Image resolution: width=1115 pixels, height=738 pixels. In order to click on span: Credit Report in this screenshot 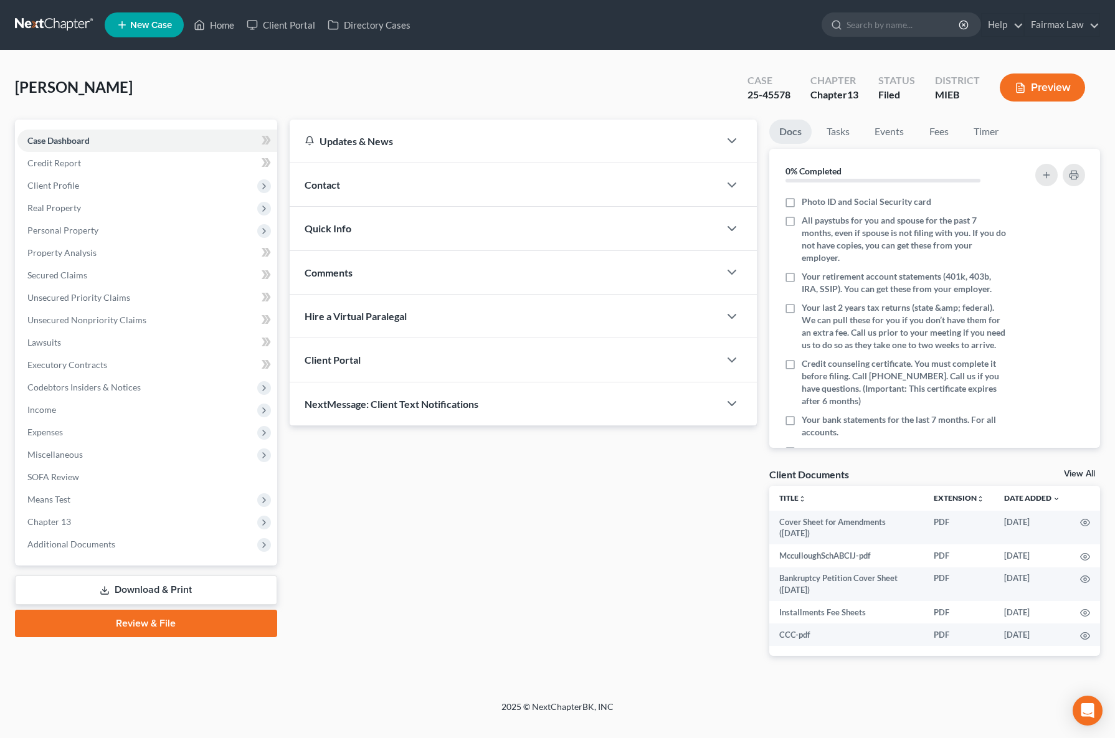, I will do `click(54, 163)`.